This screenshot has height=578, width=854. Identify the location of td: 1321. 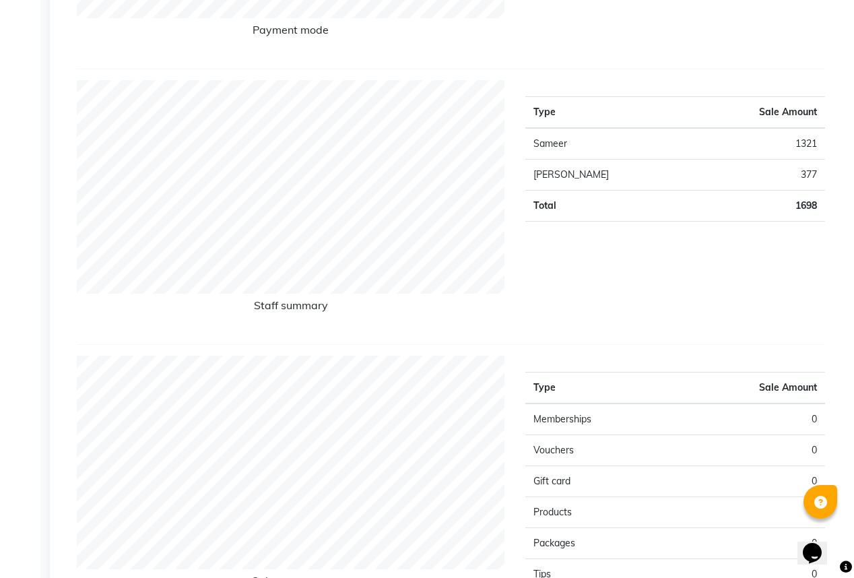
(757, 143).